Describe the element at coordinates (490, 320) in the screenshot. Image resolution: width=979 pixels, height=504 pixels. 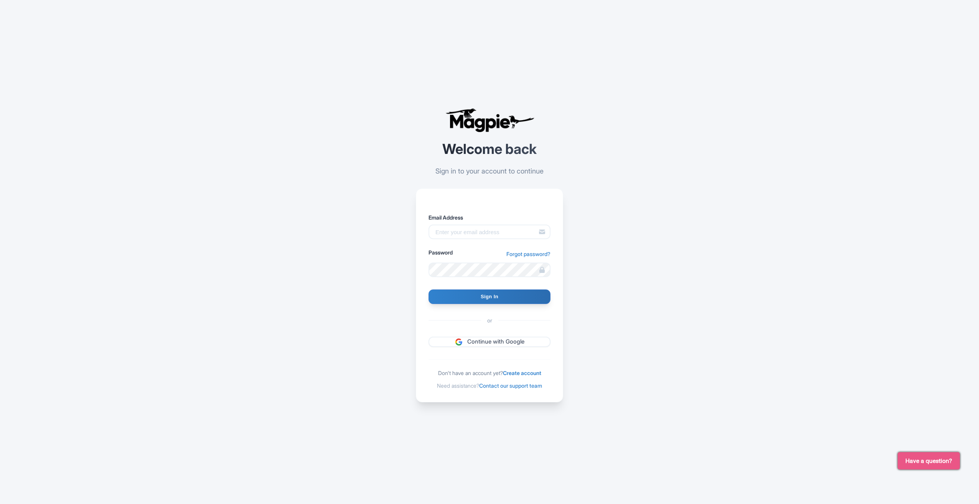
I see `span: or` at that location.